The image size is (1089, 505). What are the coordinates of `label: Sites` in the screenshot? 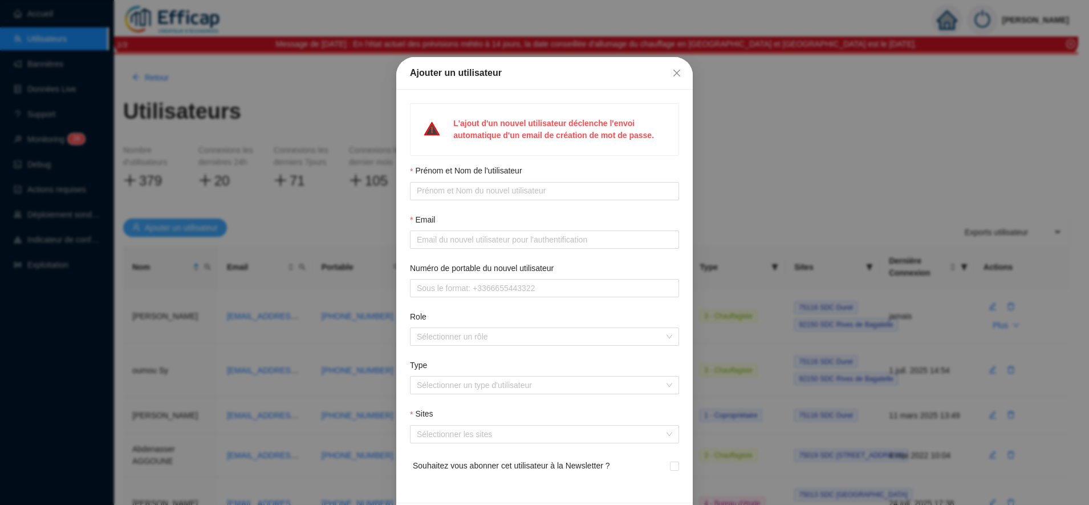 It's located at (425, 413).